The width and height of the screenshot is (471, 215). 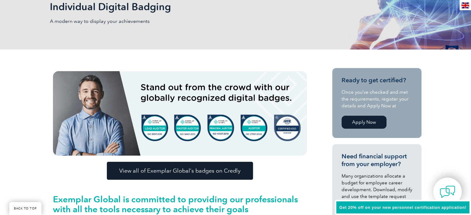 What do you see at coordinates (180, 171) in the screenshot?
I see `a: View all of Exemplar Global’s badges on Credly` at bounding box center [180, 171].